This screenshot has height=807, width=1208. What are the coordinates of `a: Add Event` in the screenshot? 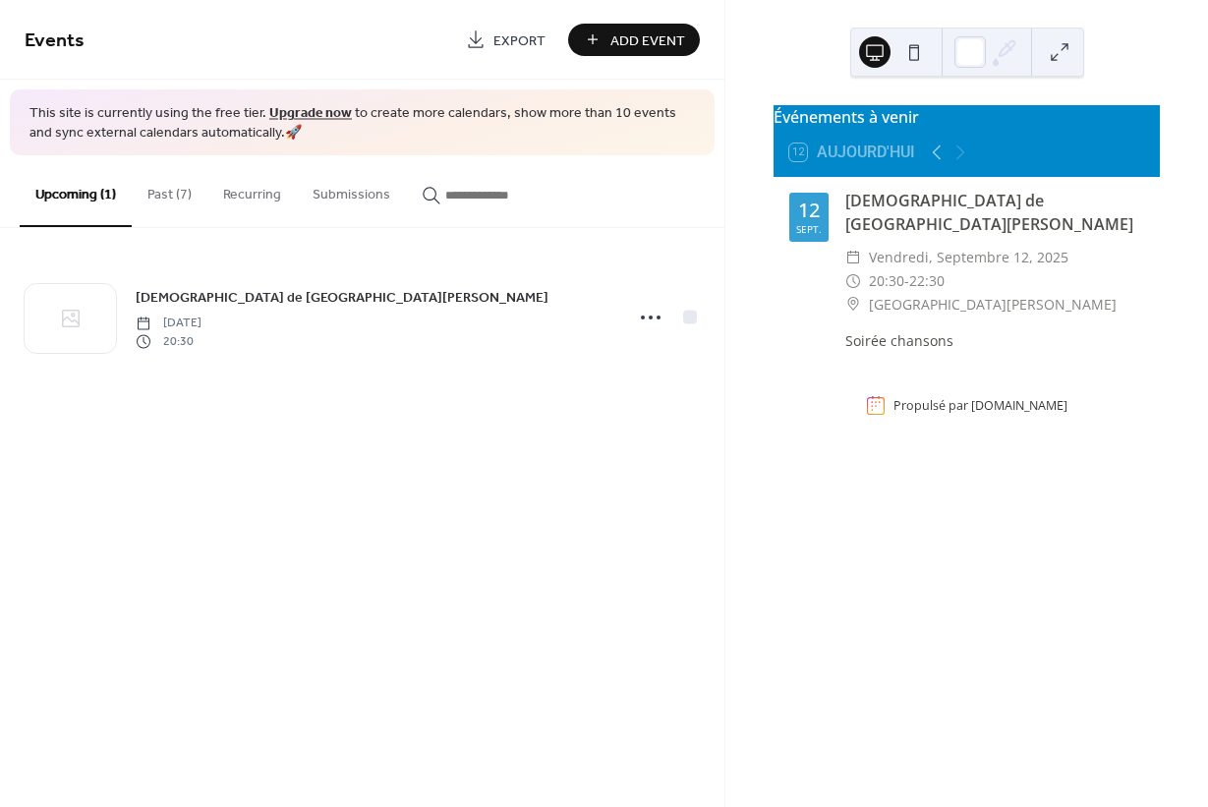 It's located at (634, 39).